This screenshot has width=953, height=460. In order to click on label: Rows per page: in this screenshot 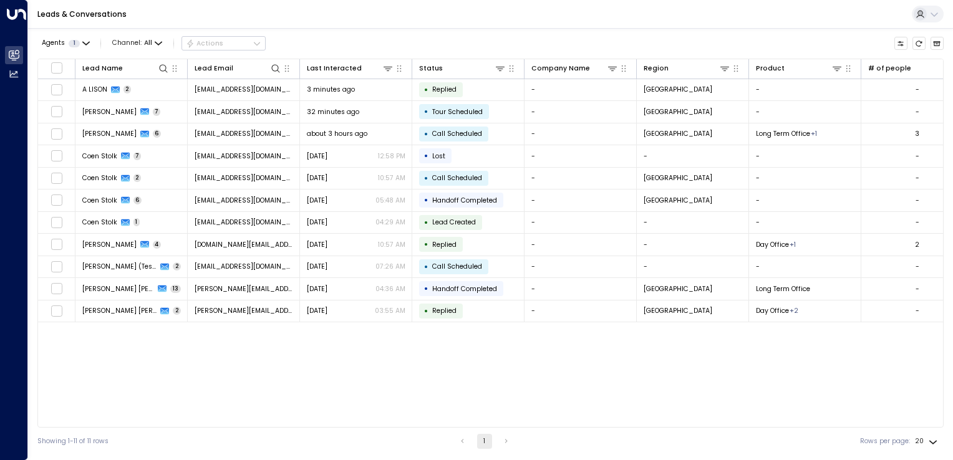, I will do `click(885, 441)`.